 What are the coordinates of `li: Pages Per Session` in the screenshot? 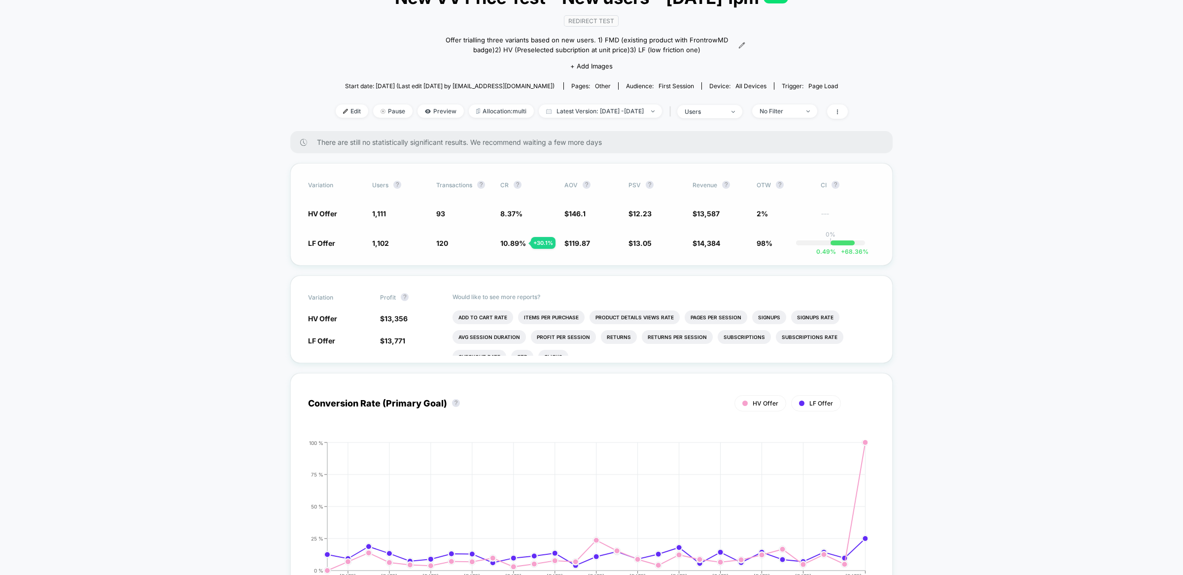 It's located at (716, 317).